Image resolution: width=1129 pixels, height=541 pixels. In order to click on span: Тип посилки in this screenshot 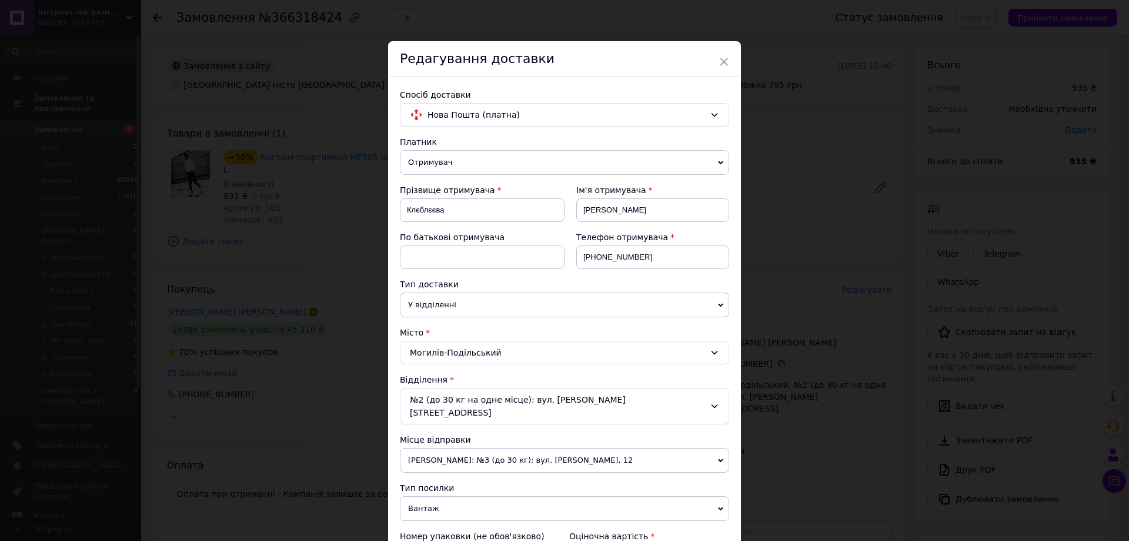, I will do `click(427, 488)`.